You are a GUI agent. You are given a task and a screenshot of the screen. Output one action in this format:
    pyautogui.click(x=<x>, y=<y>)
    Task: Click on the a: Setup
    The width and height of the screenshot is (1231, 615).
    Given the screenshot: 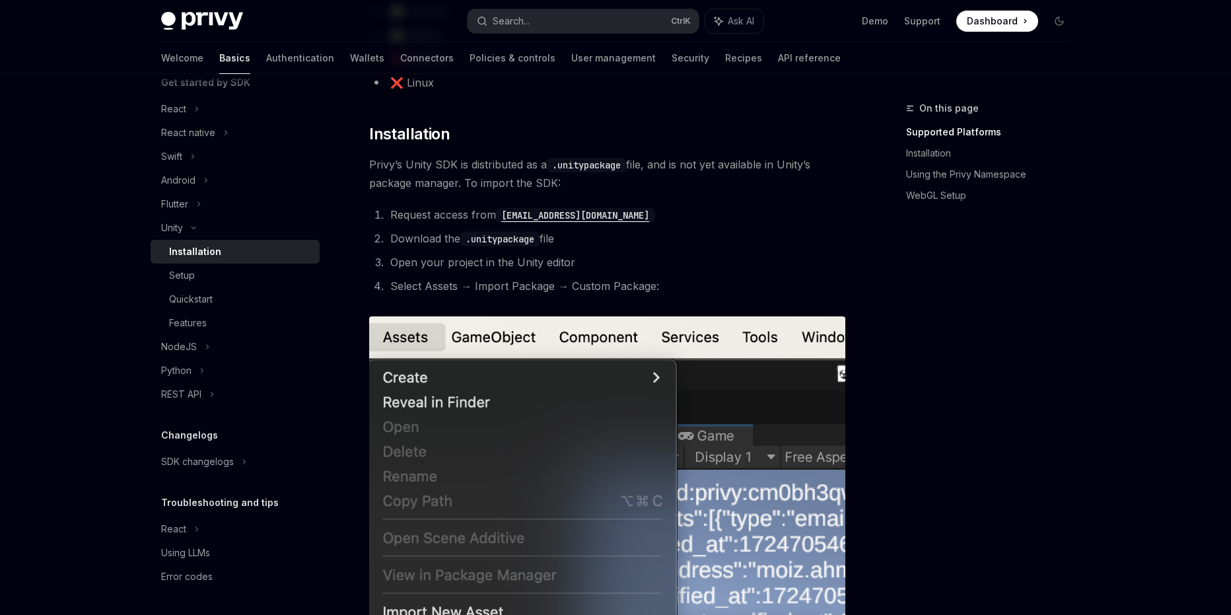 What is the action you would take?
    pyautogui.click(x=235, y=275)
    